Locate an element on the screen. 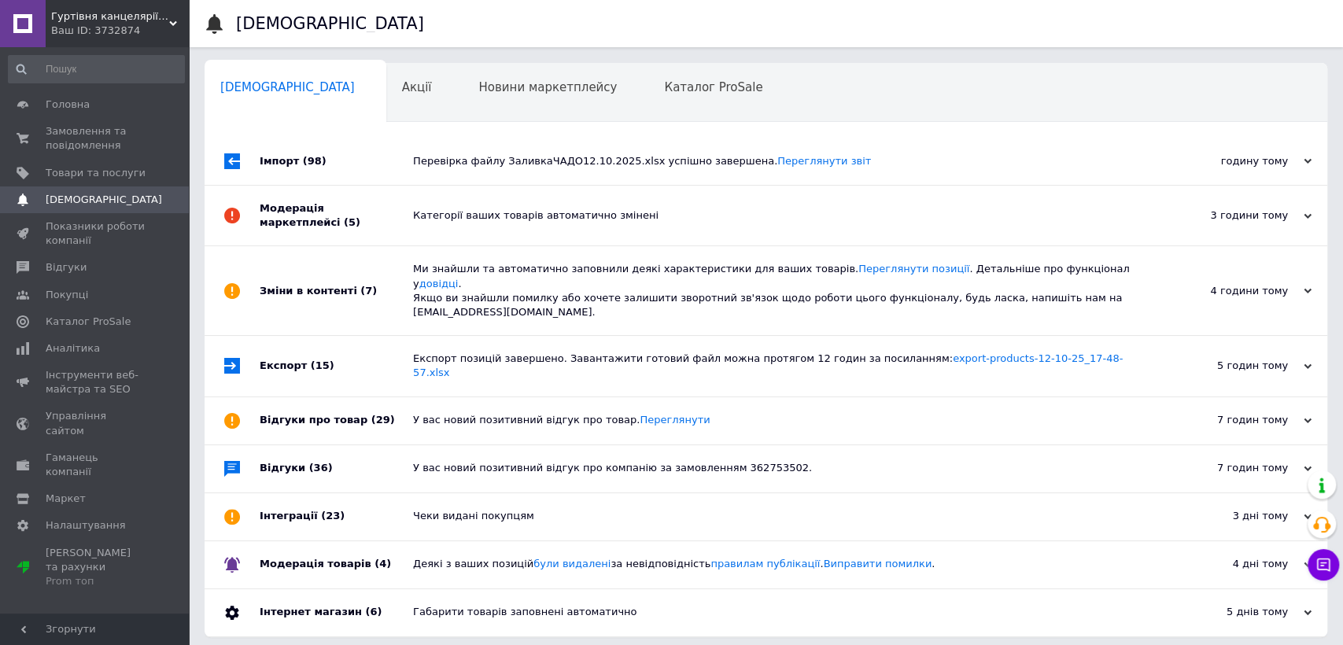 The image size is (1343, 645). div: 3 дні тому is located at coordinates (1233, 516).